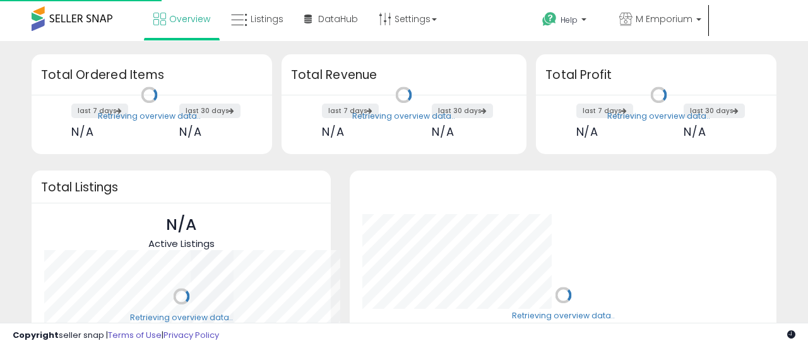  I want to click on strong: Copyright, so click(35, 335).